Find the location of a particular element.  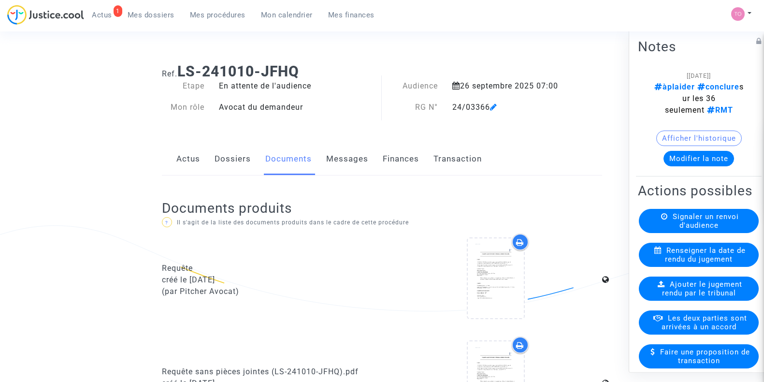

a: Mes finances is located at coordinates (351, 15).